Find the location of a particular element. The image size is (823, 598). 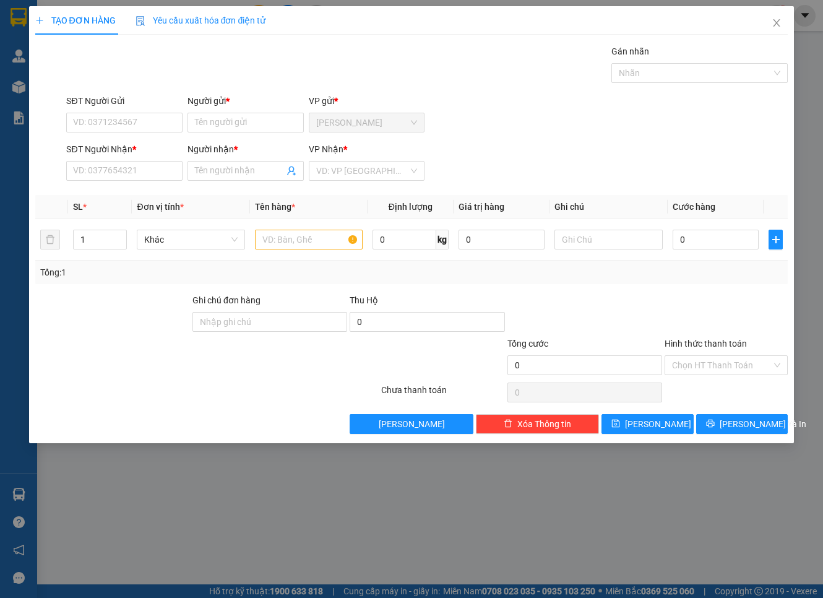

button: deleteXóa Thông tin is located at coordinates (537, 424).